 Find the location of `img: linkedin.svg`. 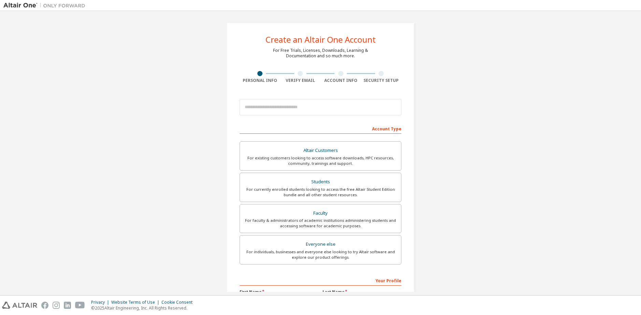

img: linkedin.svg is located at coordinates (67, 305).